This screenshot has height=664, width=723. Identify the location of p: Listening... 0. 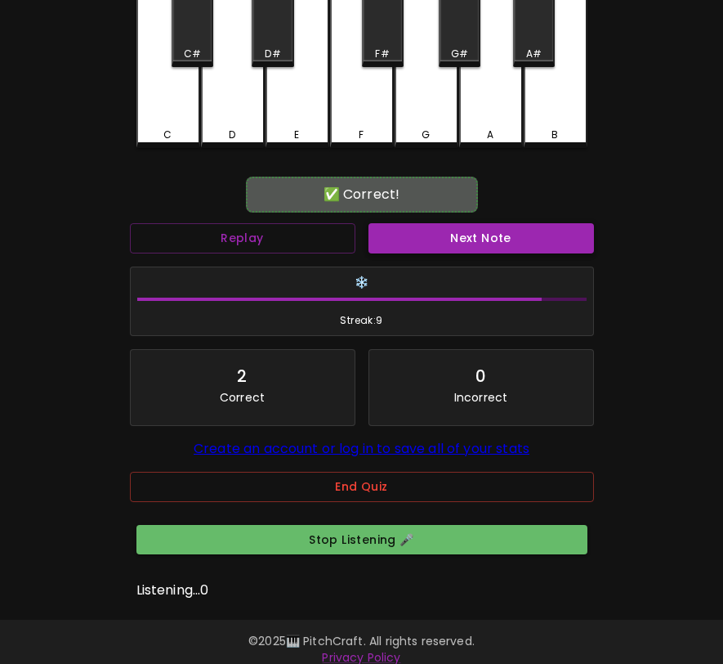
(362, 590).